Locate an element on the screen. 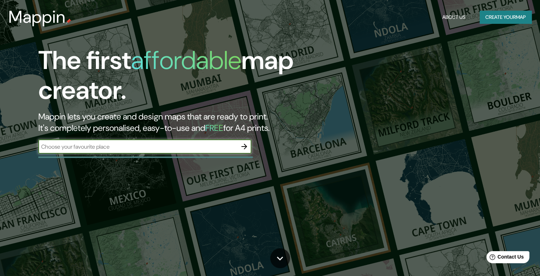 Image resolution: width=540 pixels, height=276 pixels. button: About Us is located at coordinates (454, 17).